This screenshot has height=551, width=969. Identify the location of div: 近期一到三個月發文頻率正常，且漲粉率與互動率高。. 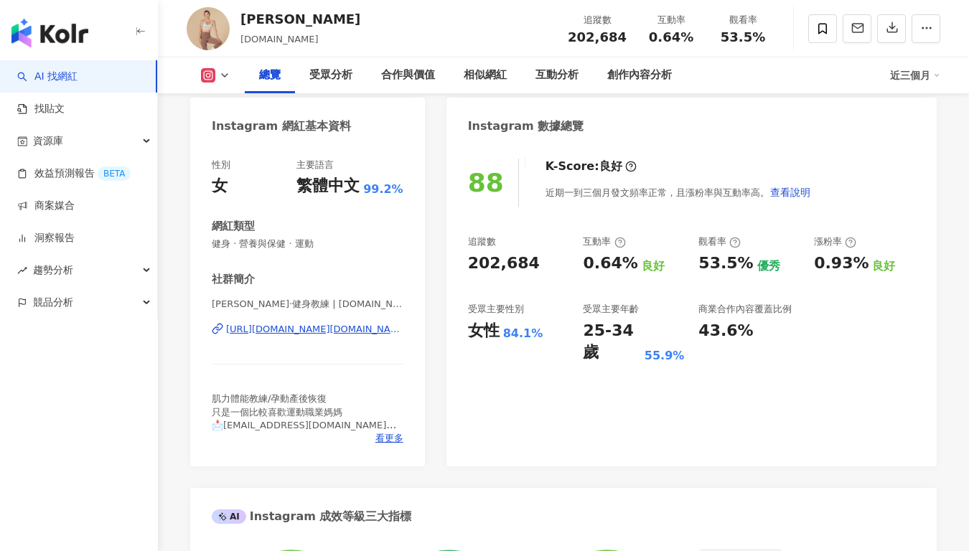
(678, 192).